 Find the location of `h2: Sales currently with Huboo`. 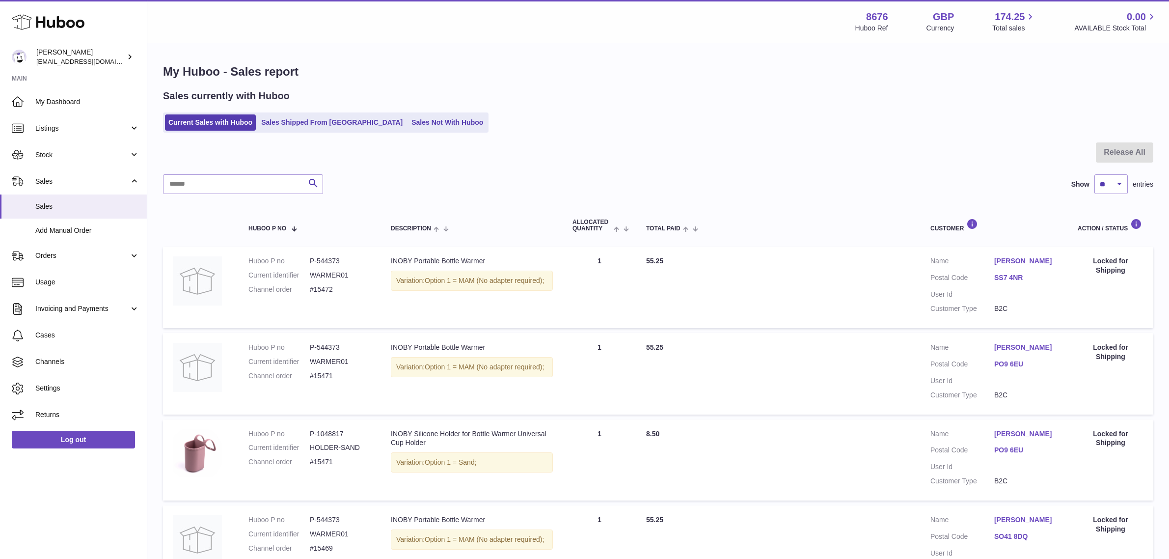

h2: Sales currently with Huboo is located at coordinates (226, 96).